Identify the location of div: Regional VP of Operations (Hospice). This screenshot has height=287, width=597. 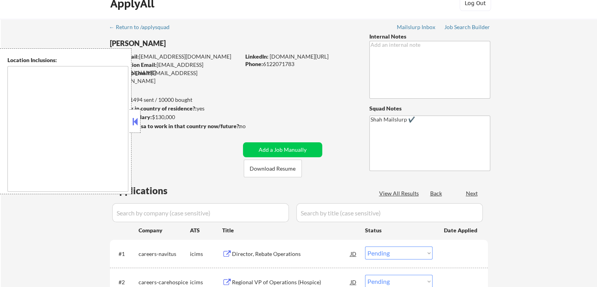
(291, 282).